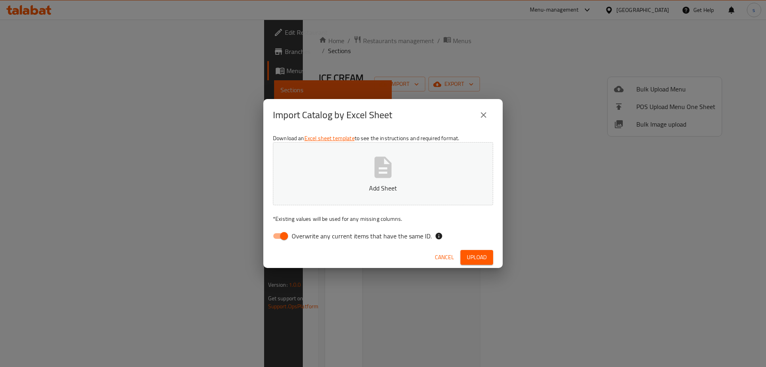 The height and width of the screenshot is (367, 766). Describe the element at coordinates (332, 115) in the screenshot. I see `h2: Import Catalog by Excel Sheet` at that location.